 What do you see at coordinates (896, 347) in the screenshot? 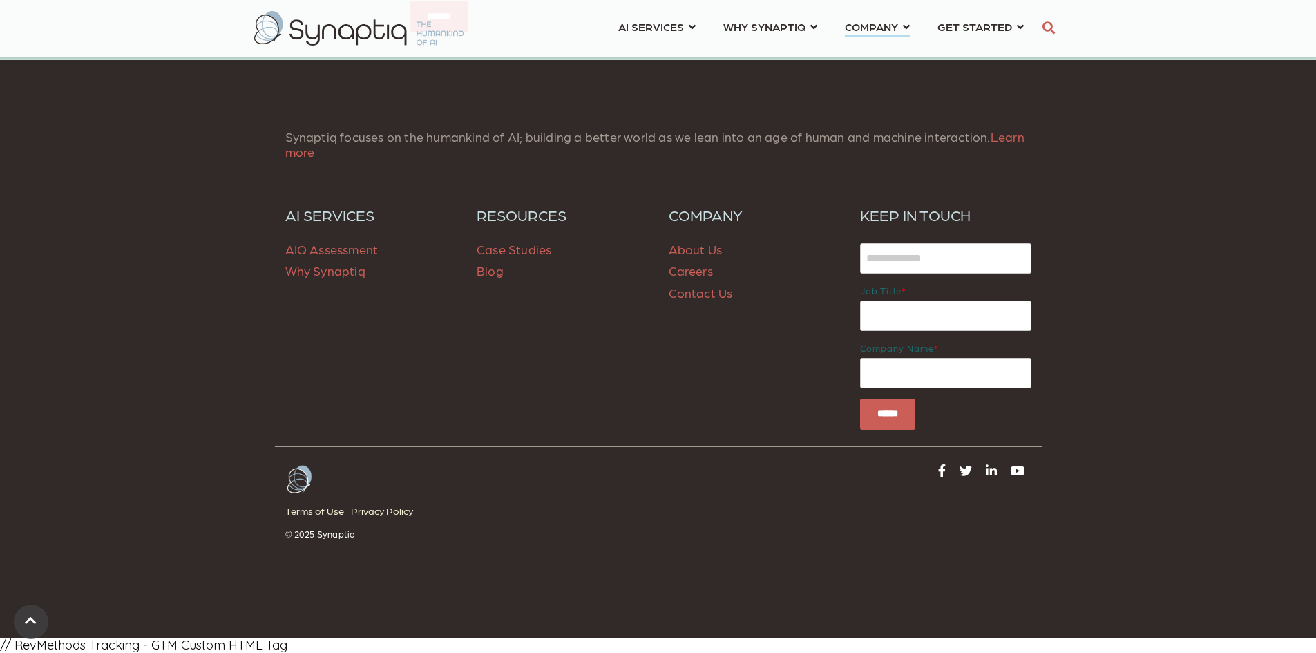
I see `span: Company name` at bounding box center [896, 347].